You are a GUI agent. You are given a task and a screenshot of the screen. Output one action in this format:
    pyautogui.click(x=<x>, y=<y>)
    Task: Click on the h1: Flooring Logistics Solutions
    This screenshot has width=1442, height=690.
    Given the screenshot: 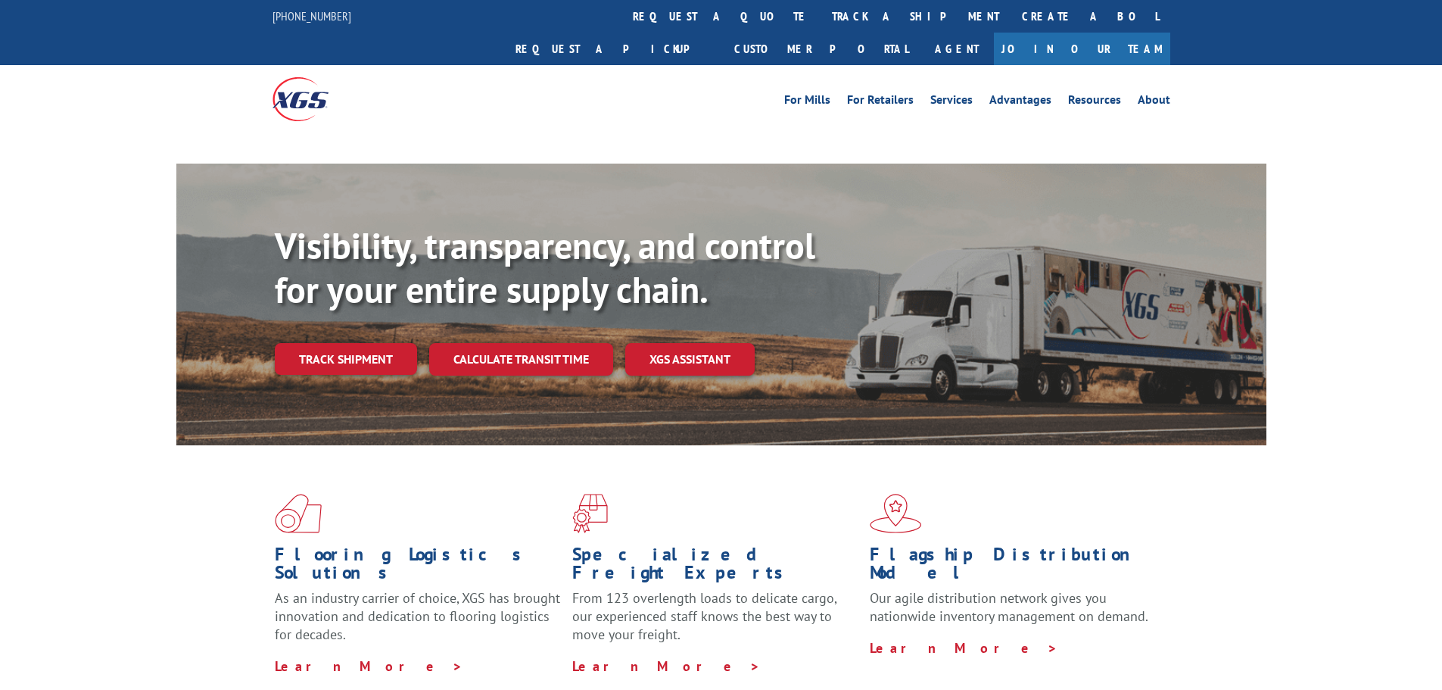 What is the action you would take?
    pyautogui.click(x=418, y=567)
    